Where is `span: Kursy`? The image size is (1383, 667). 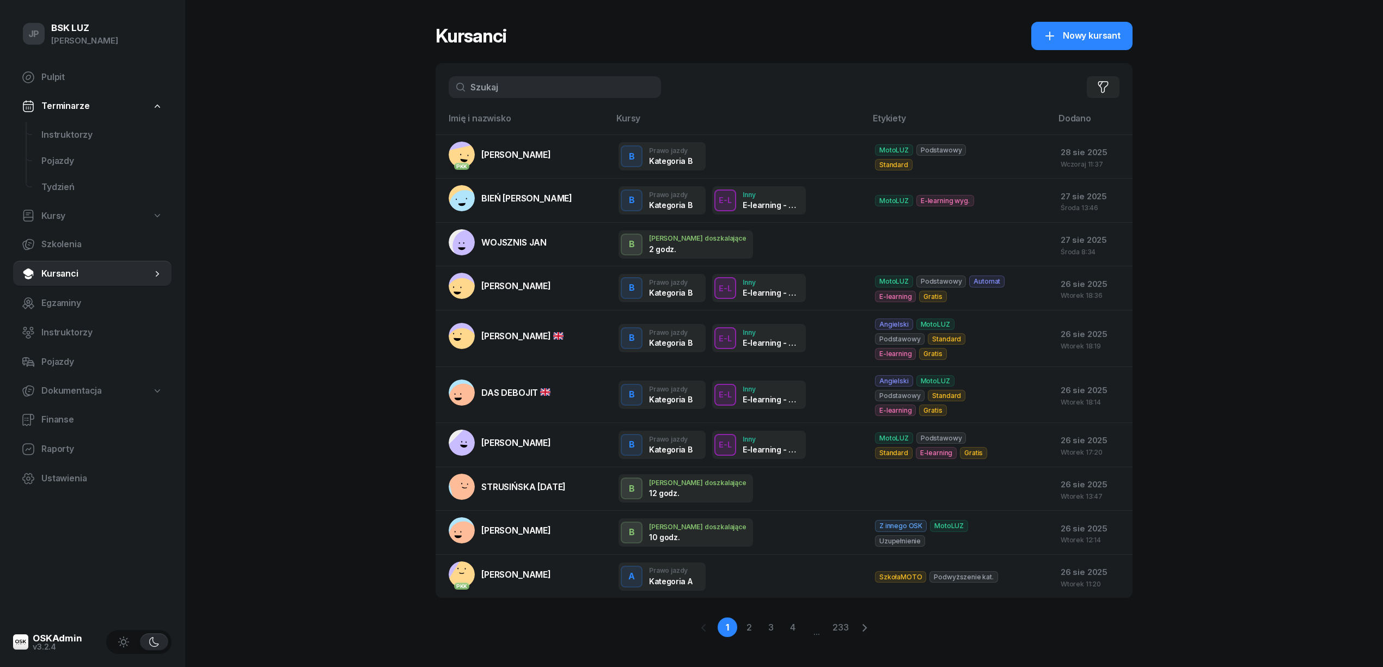
span: Kursy is located at coordinates (53, 216).